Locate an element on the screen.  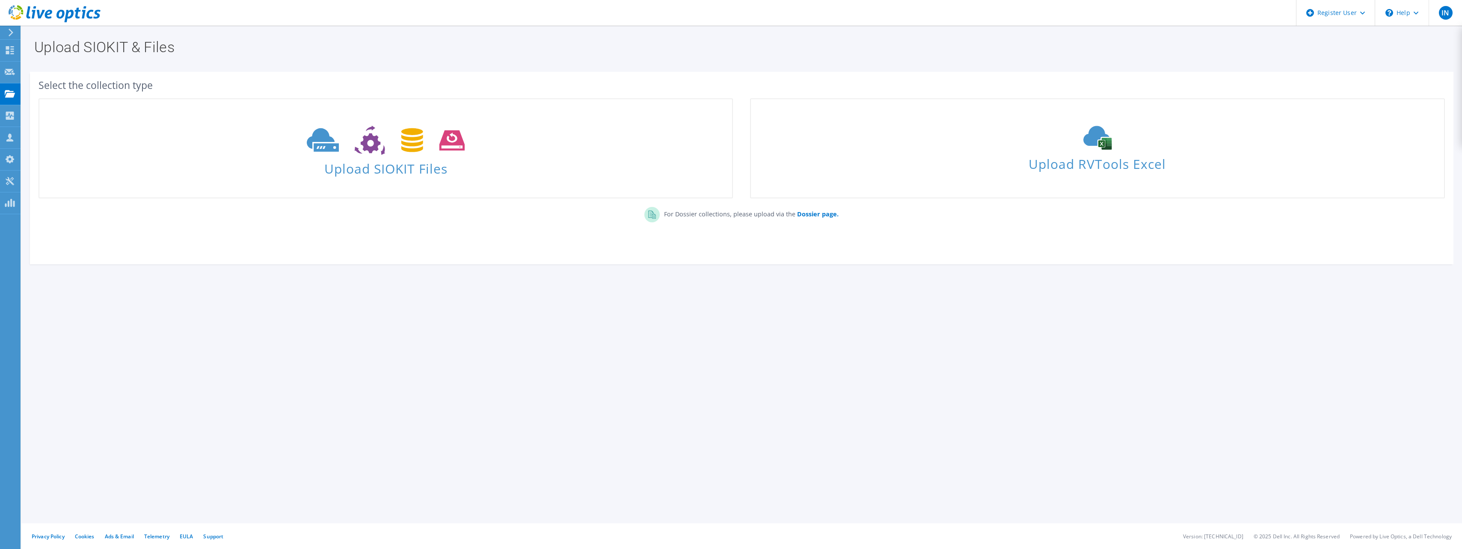
span: Upload RVTools Excel is located at coordinates (1097, 162).